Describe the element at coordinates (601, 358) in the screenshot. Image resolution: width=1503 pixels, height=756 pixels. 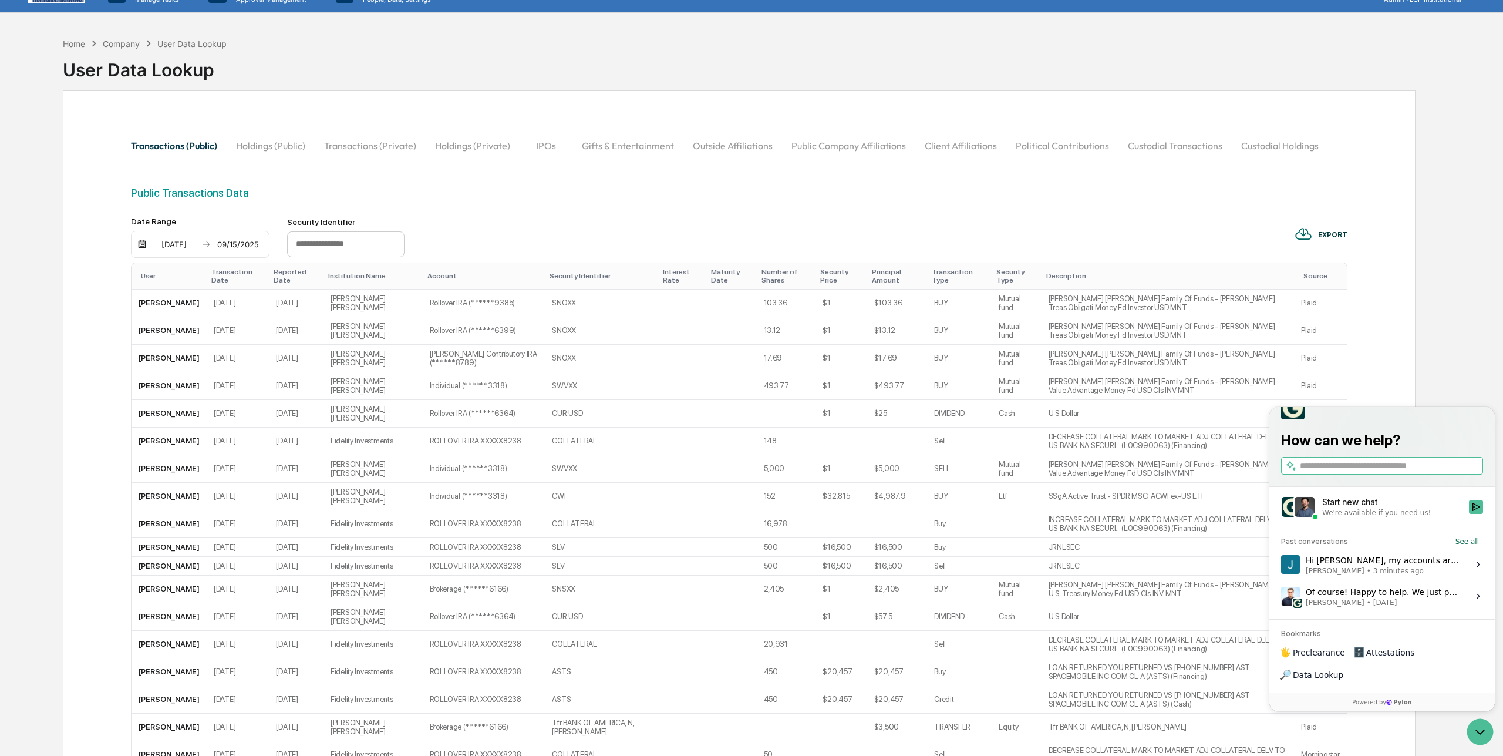
I see `td: SNOXX` at that location.